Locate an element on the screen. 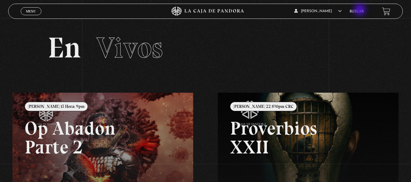 This screenshot has height=182, width=411. span: Menu is located at coordinates (31, 11).